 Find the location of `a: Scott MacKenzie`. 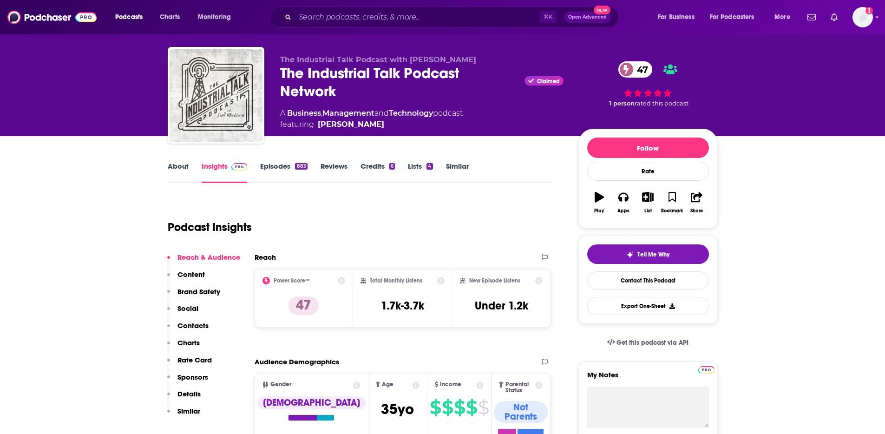

a: Scott MacKenzie is located at coordinates (351, 125).